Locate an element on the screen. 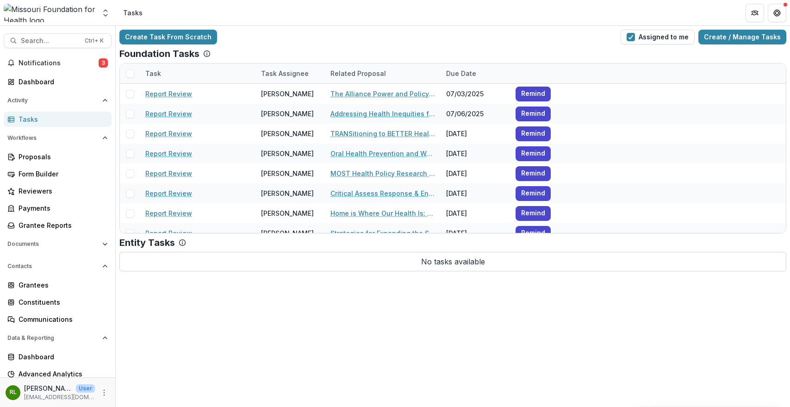 This screenshot has height=407, width=790. a: Strategies for Expanding the SLPS Healthy Schools Movement is located at coordinates (383, 233).